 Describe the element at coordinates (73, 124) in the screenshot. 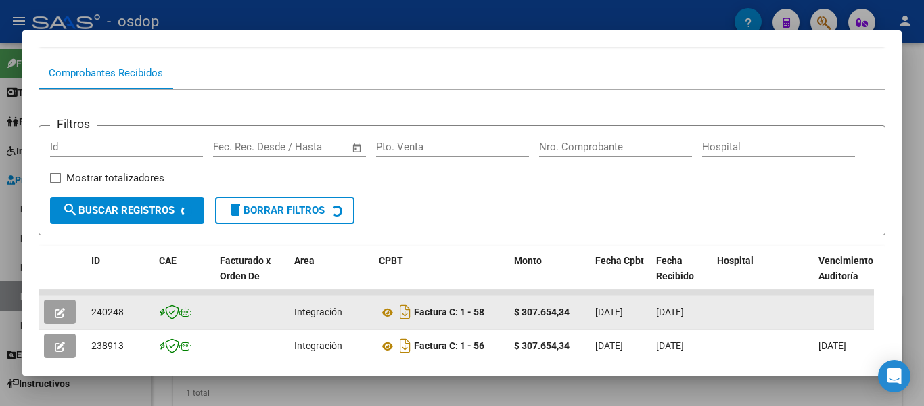

I see `h3: Filtros` at that location.